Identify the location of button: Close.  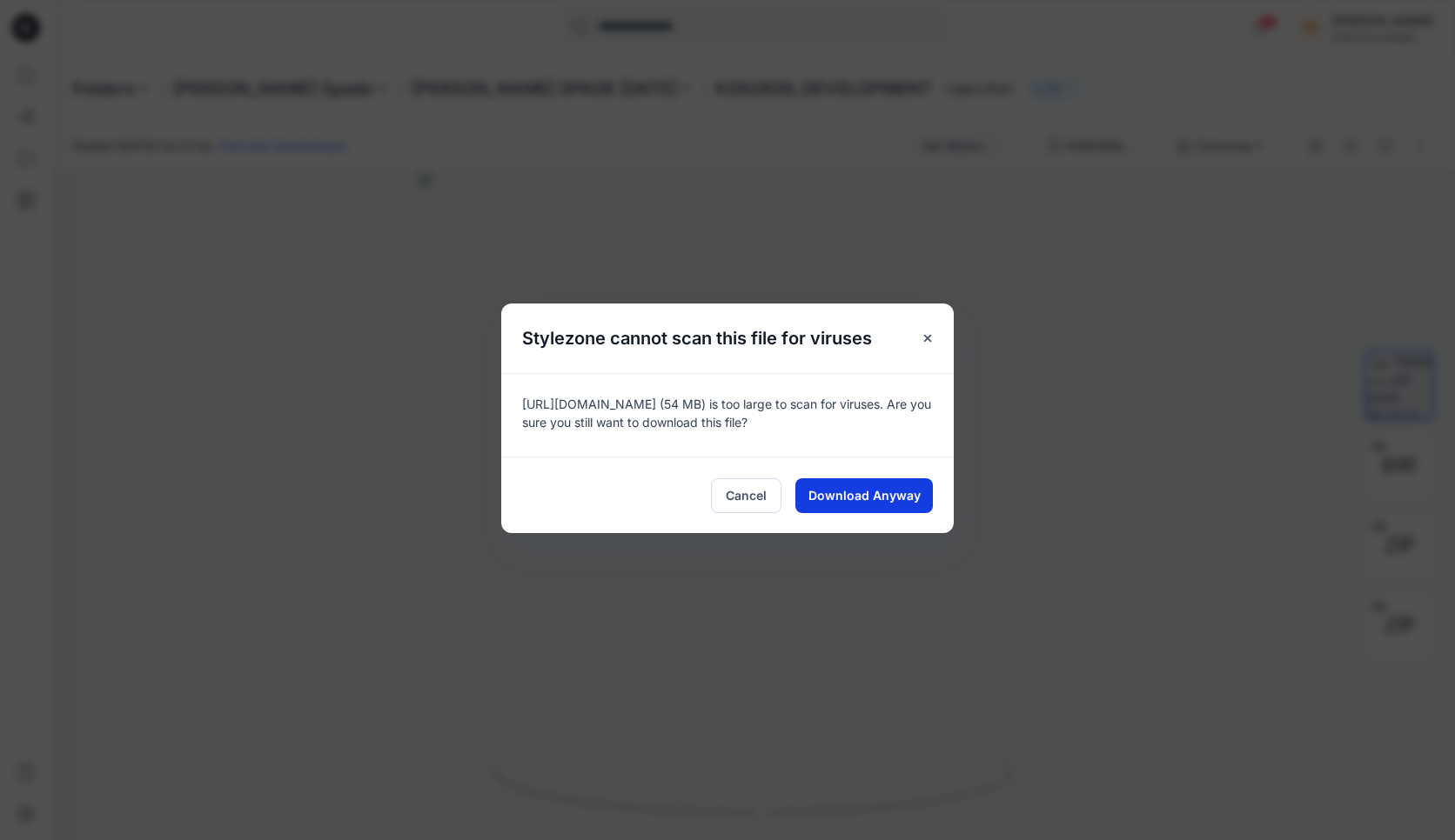
(928, 338).